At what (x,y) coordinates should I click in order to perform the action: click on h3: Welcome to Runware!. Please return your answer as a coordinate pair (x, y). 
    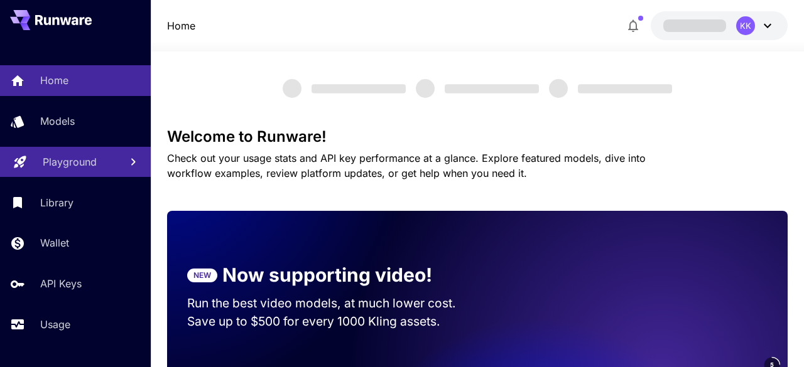
    Looking at the image, I should click on (477, 137).